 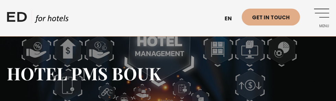 I want to click on a: en, so click(x=232, y=19).